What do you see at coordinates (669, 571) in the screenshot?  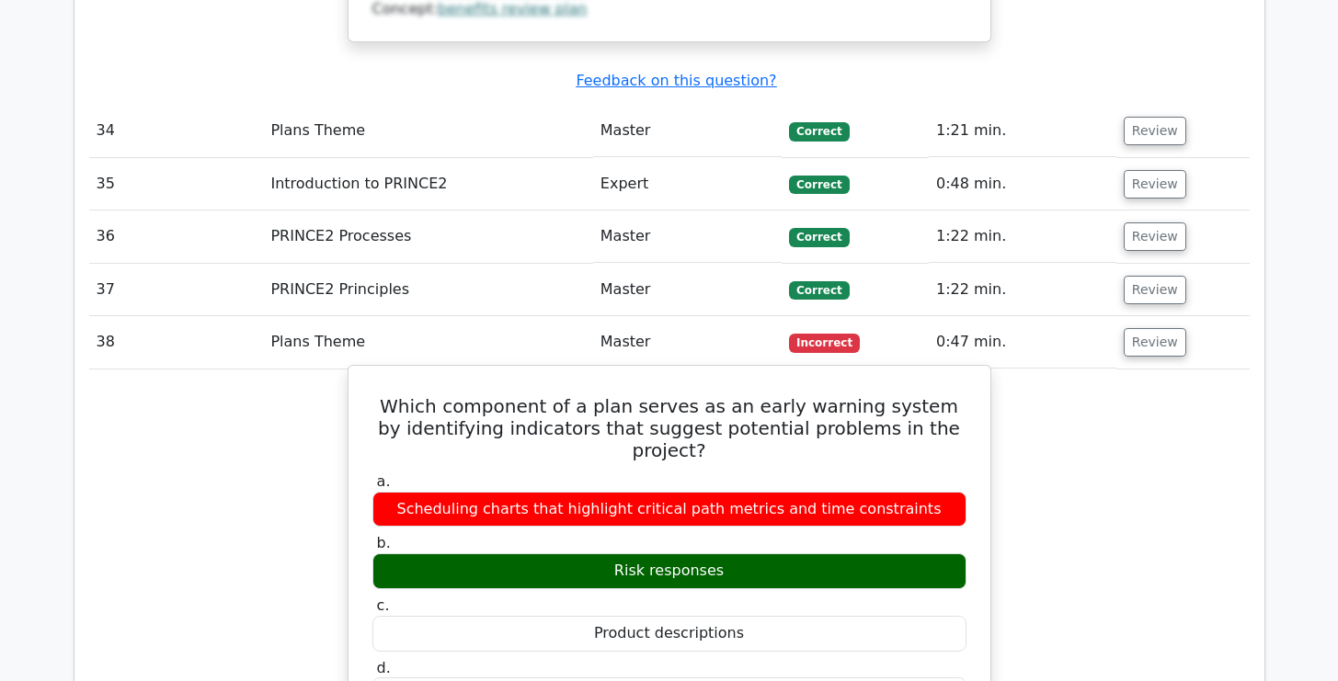 I see `div: Risk responses` at bounding box center [669, 571].